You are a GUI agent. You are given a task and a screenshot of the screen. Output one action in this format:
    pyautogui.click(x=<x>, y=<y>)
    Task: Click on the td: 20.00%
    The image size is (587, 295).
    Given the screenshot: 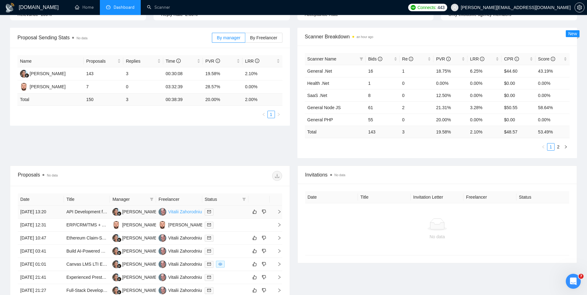 What is the action you would take?
    pyautogui.click(x=450, y=120)
    